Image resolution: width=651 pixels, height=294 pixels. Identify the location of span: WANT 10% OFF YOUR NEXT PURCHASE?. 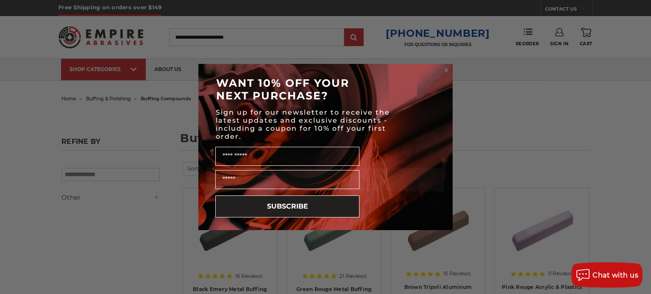
(283, 89).